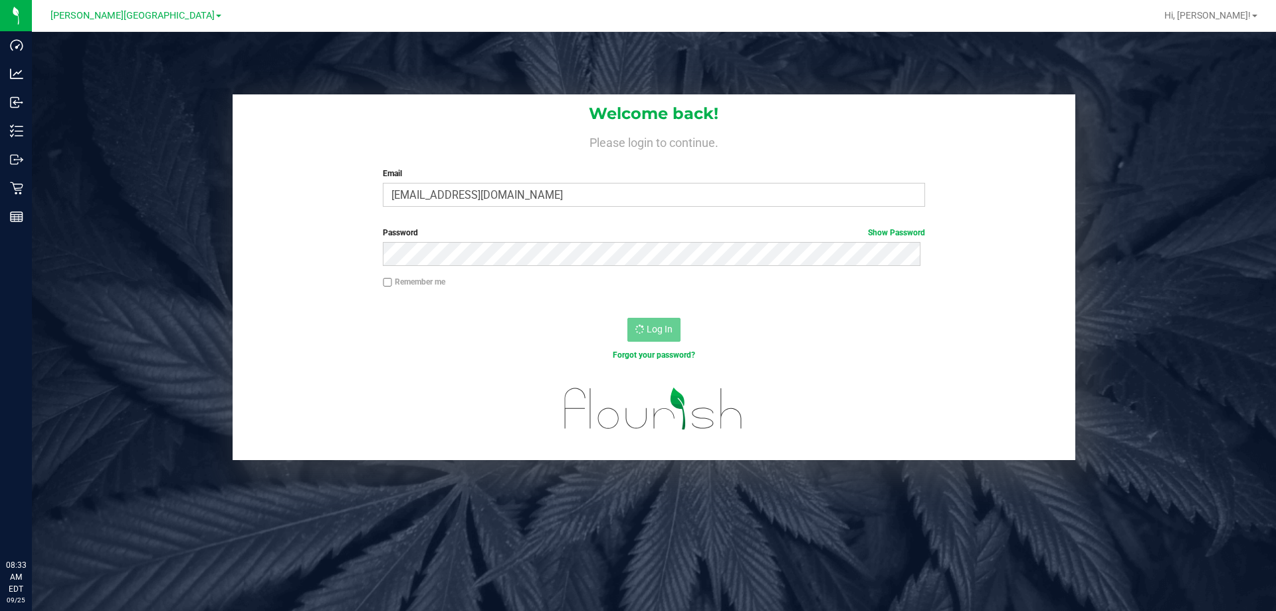  Describe the element at coordinates (17, 131) in the screenshot. I see `inline-svg: Inventory` at that location.